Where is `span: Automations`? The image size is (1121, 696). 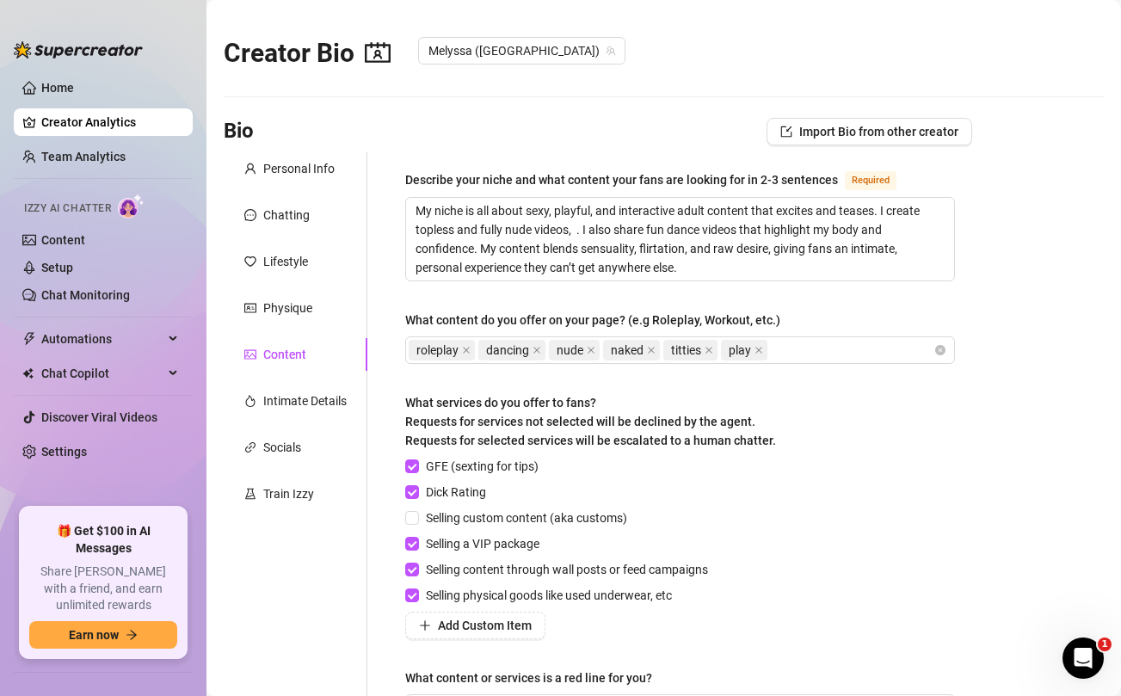
span: Automations is located at coordinates (102, 339).